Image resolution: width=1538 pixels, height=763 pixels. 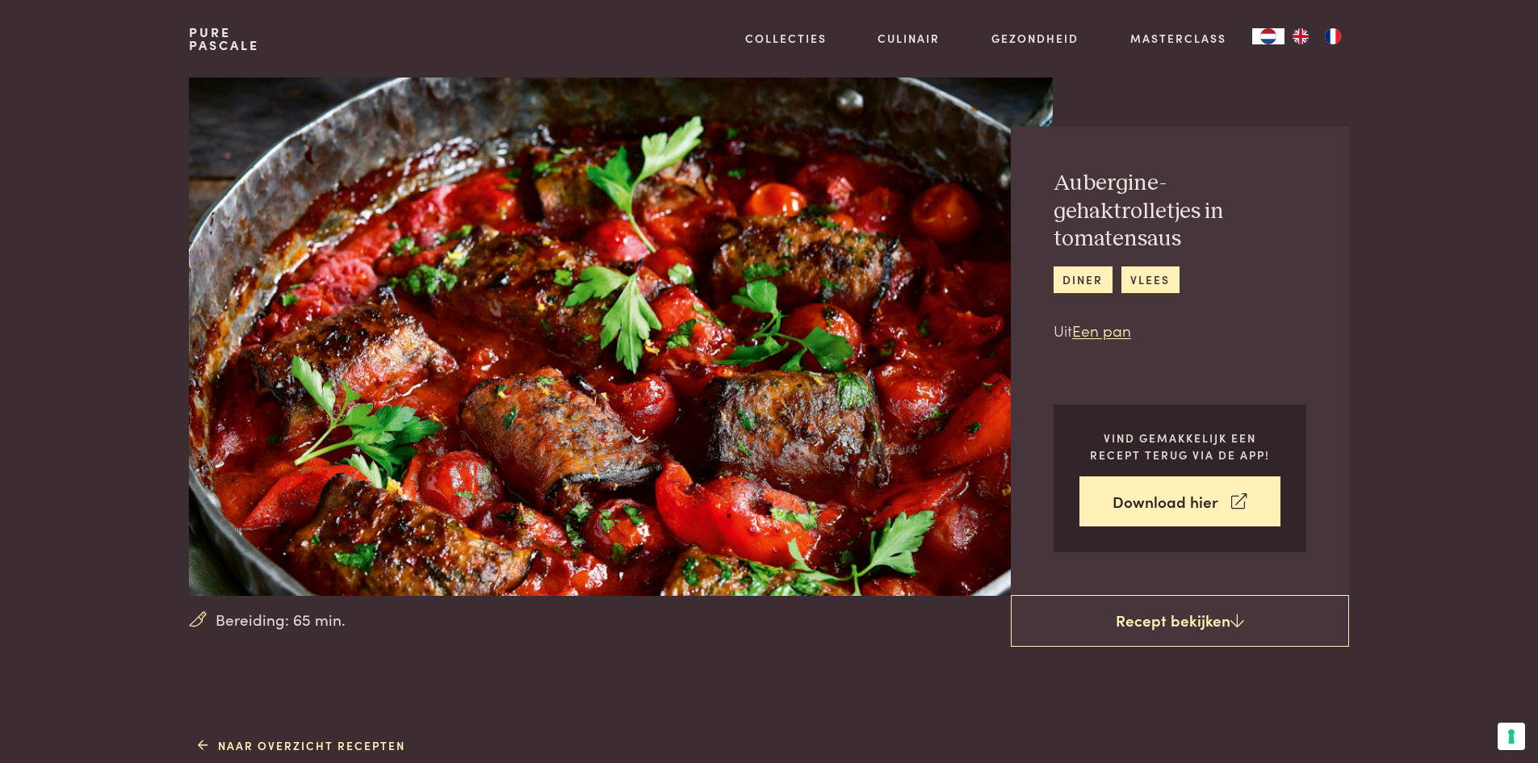 I want to click on ul: Language list, so click(x=1317, y=36).